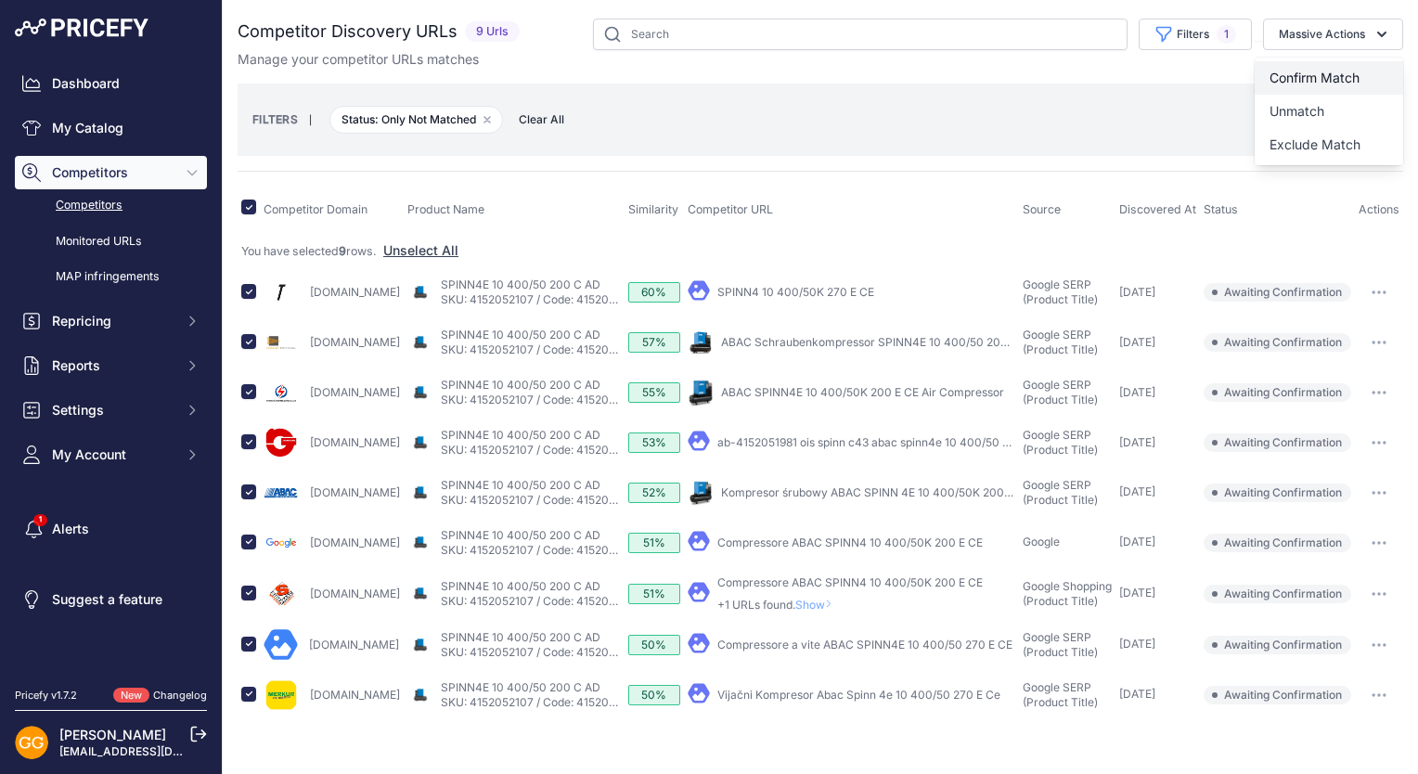  What do you see at coordinates (309, 251) in the screenshot?
I see `span: You have selected rows.` at bounding box center [309, 251].